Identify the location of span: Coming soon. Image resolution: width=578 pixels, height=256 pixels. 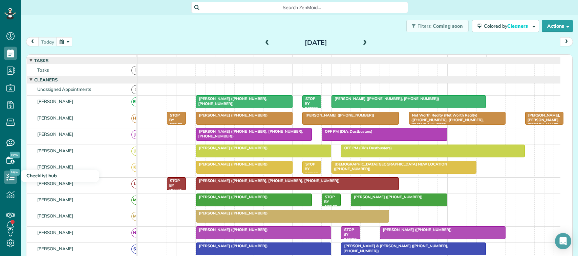
(448, 26).